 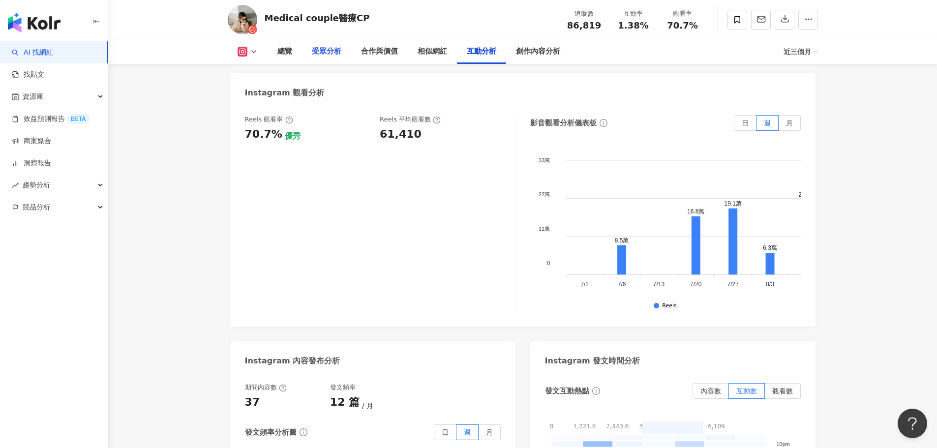 What do you see at coordinates (51, 119) in the screenshot?
I see `a: 效益預測報告BETA` at bounding box center [51, 119].